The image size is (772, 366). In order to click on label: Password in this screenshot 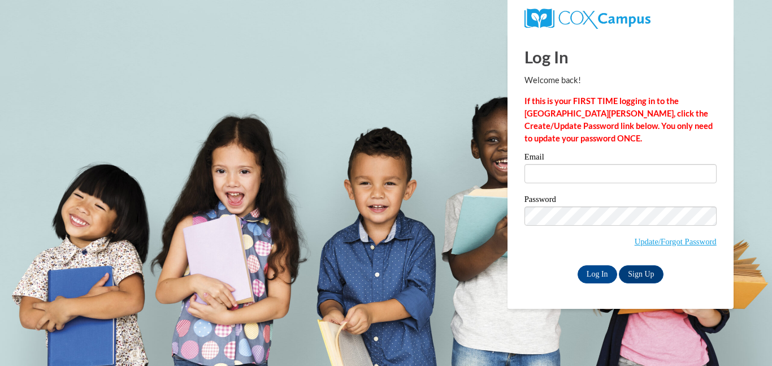, I will do `click(621, 201)`.